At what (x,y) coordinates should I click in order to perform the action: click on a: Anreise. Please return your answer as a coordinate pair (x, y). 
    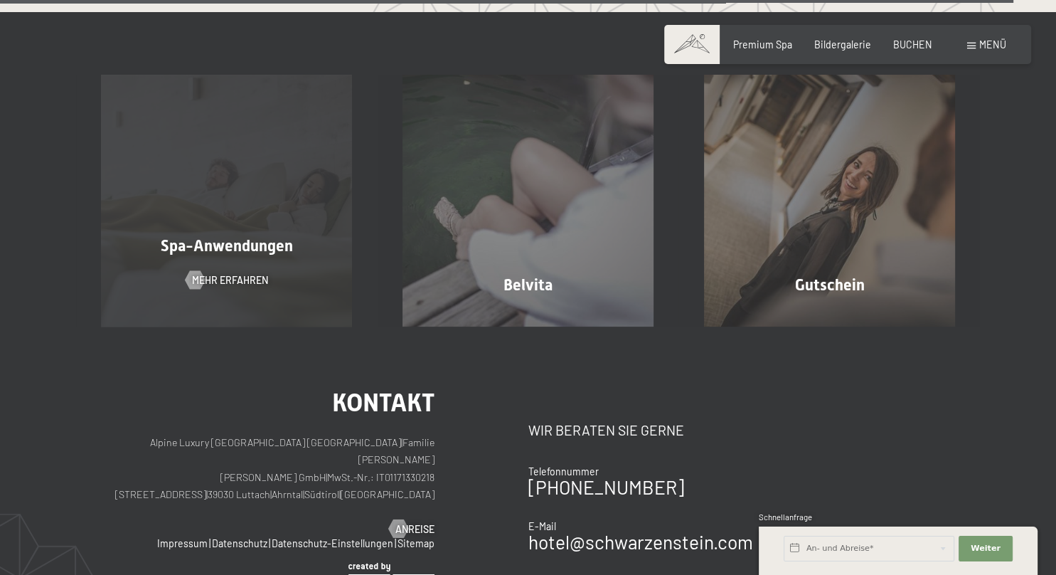
    Looking at the image, I should click on (412, 528).